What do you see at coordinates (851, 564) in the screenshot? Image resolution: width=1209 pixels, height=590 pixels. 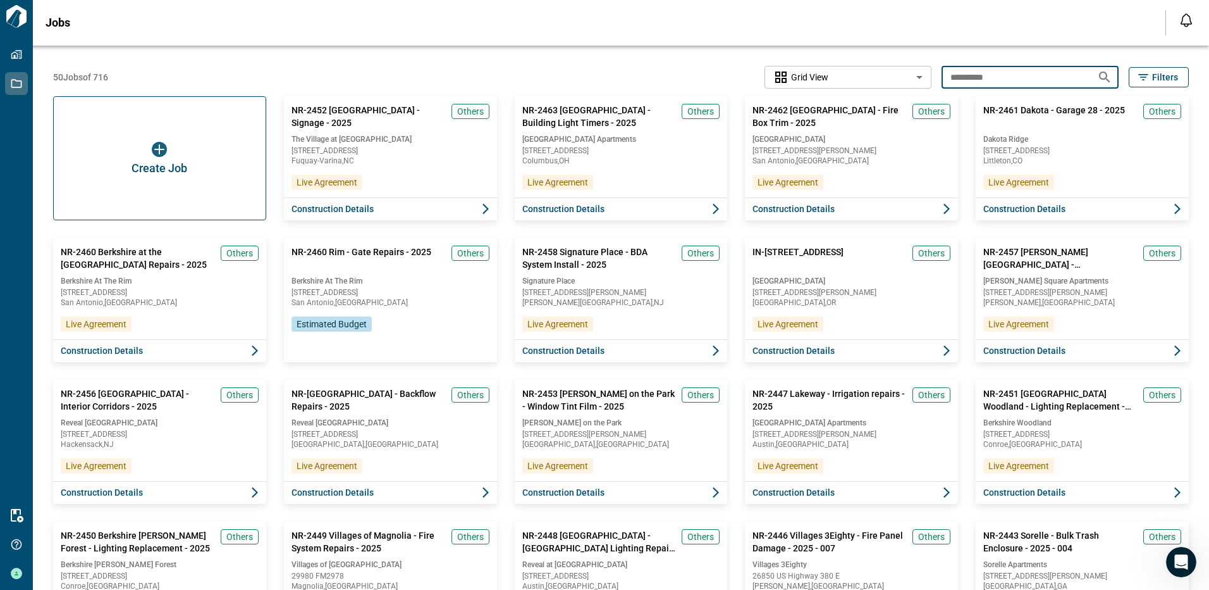 I see `span: Villages 3Eighty` at bounding box center [851, 564].